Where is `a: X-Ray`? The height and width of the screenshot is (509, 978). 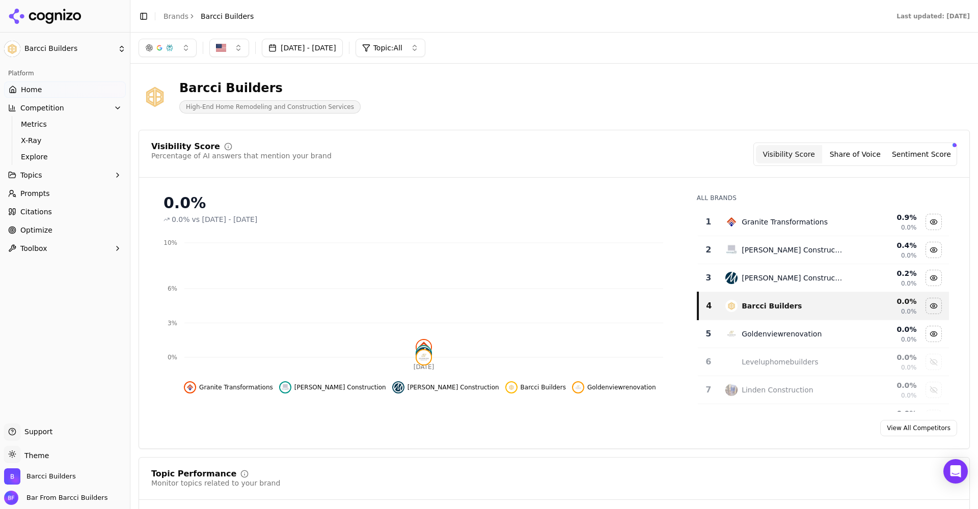 a: X-Ray is located at coordinates (65, 141).